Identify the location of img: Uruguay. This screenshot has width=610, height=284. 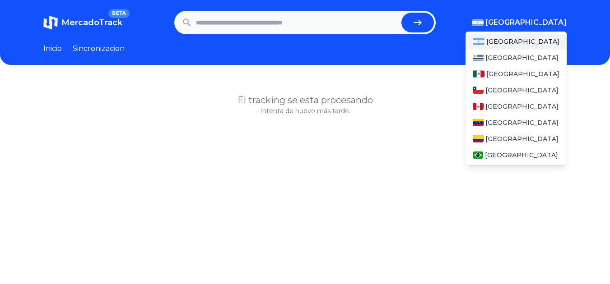
(478, 58).